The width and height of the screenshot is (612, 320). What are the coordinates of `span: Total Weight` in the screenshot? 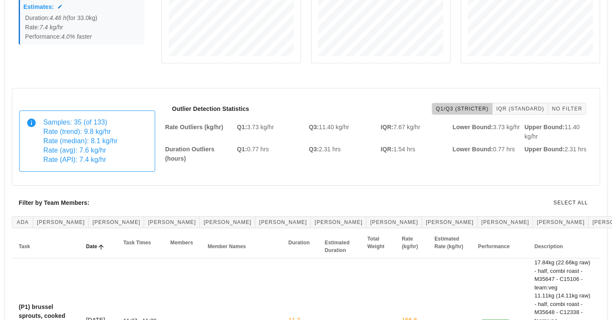 It's located at (375, 242).